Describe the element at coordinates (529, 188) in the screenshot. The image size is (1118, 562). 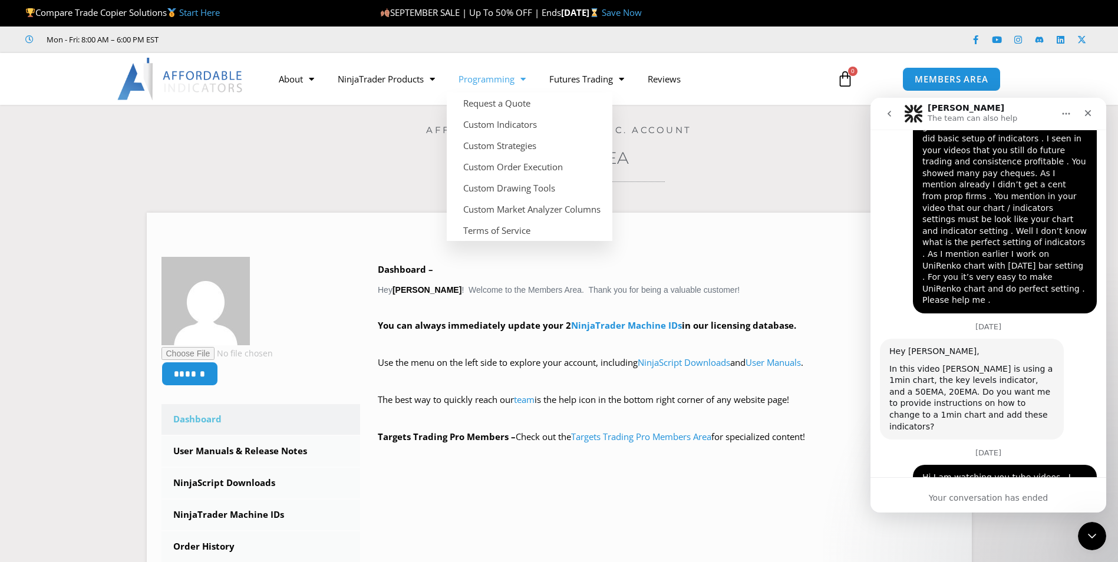
I see `a: Custom Drawing Tools` at that location.